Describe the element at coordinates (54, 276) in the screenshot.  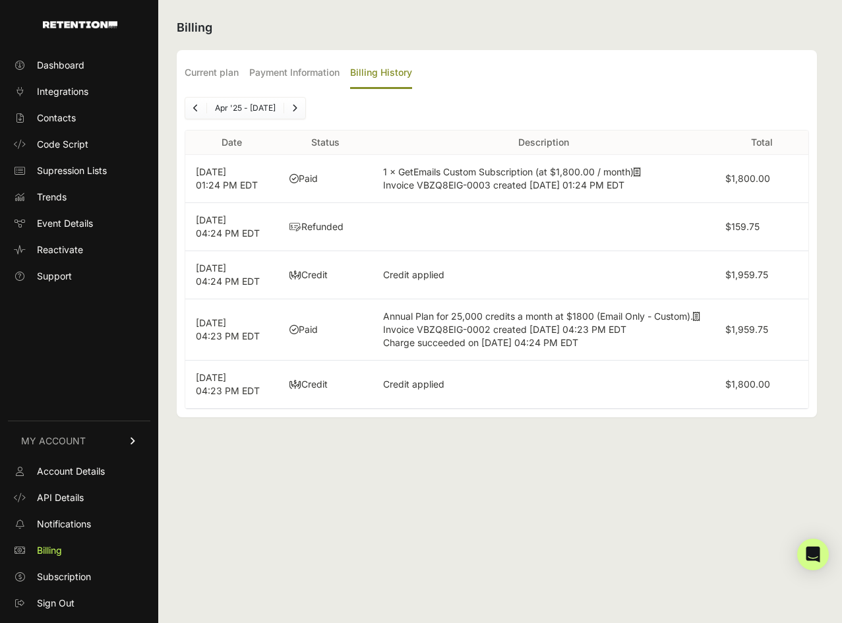
I see `span: Support` at that location.